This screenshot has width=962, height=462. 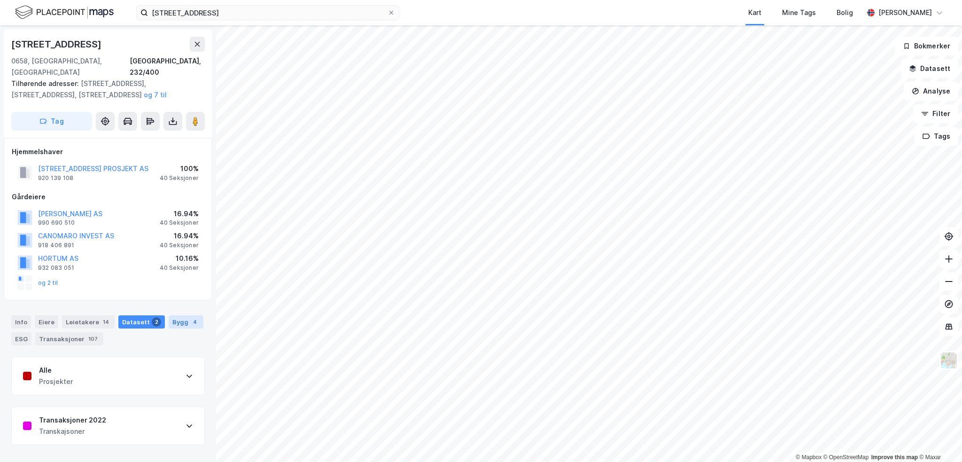 What do you see at coordinates (56, 268) in the screenshot?
I see `div: 932 083 051` at bounding box center [56, 268].